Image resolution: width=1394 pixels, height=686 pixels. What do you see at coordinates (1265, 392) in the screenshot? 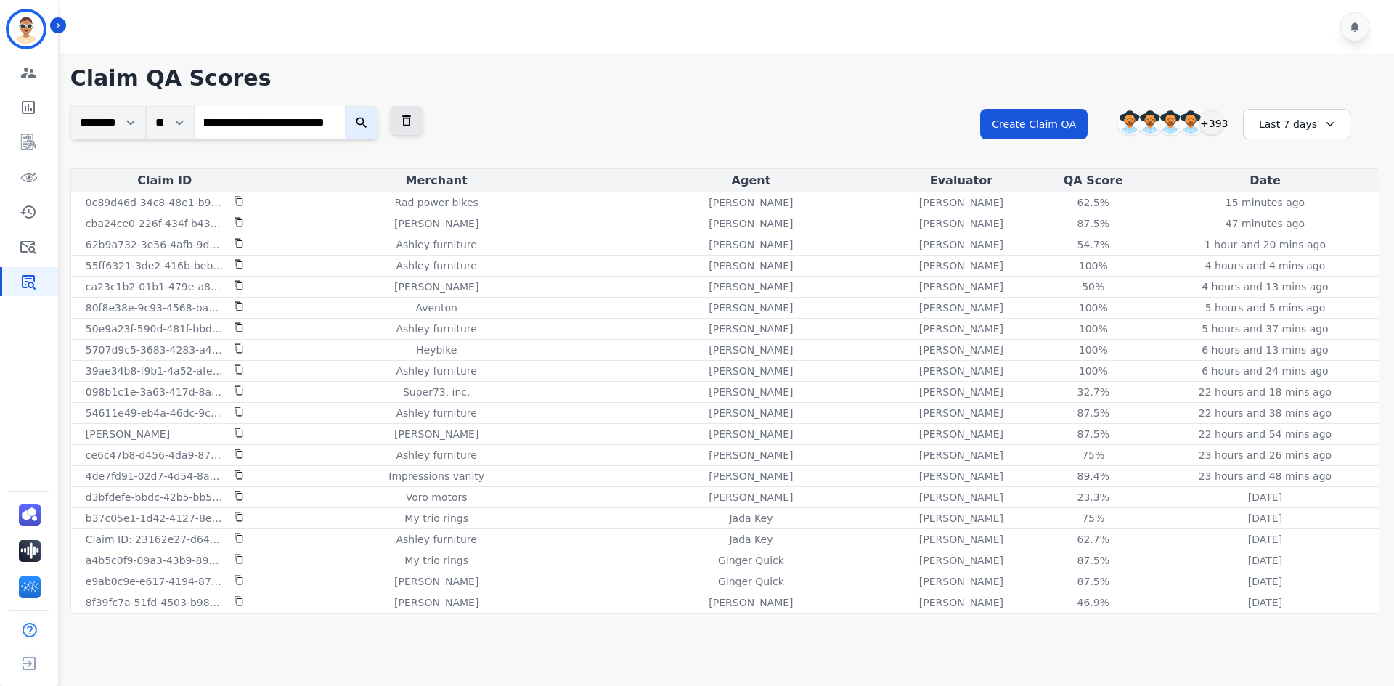
I see `p: 22 hours and 18 mins ago` at bounding box center [1265, 392].